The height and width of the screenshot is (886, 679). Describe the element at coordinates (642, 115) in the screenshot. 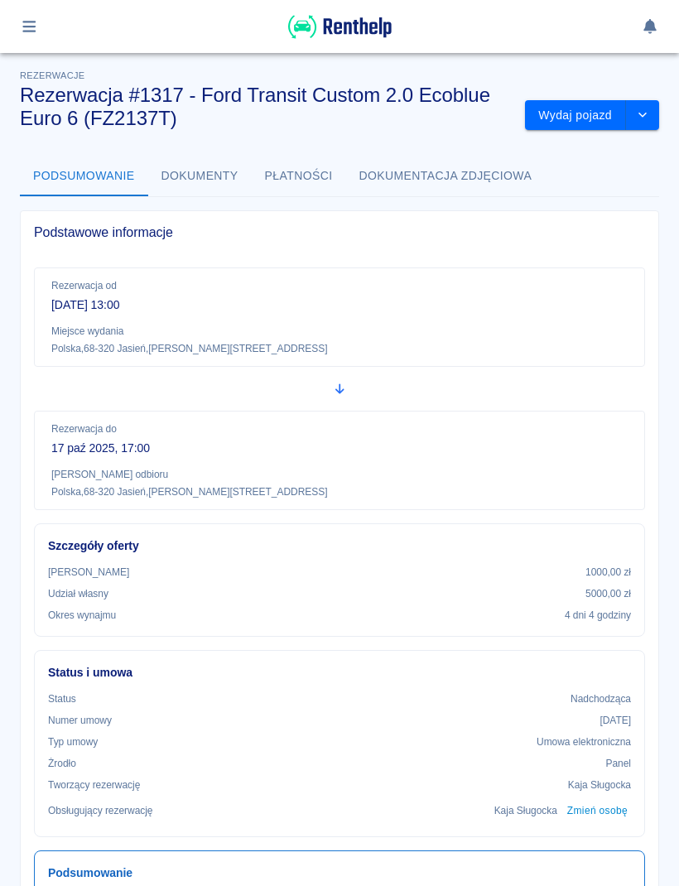

I see `button: drop-down` at that location.